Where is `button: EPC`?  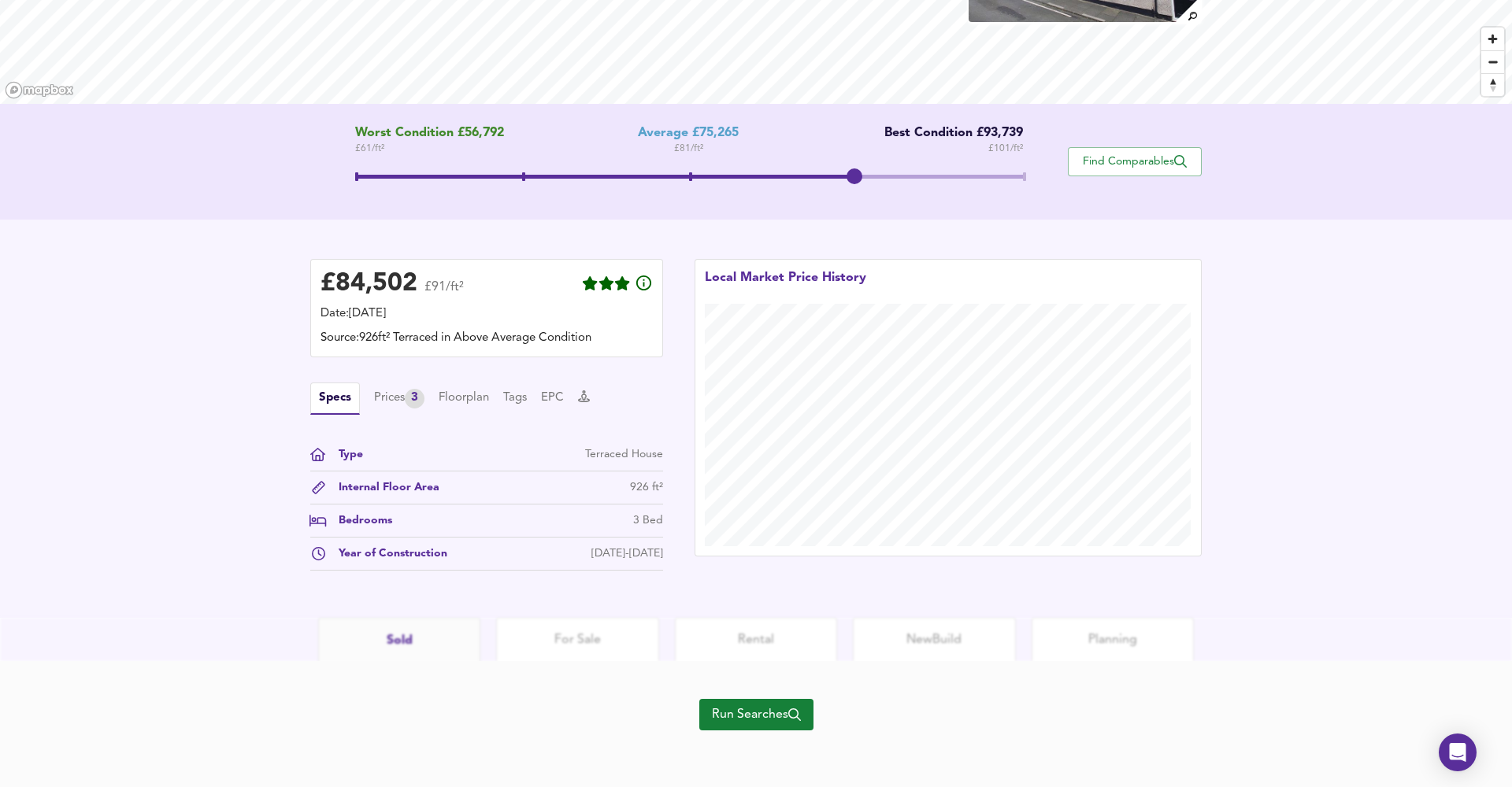 button: EPC is located at coordinates (552, 398).